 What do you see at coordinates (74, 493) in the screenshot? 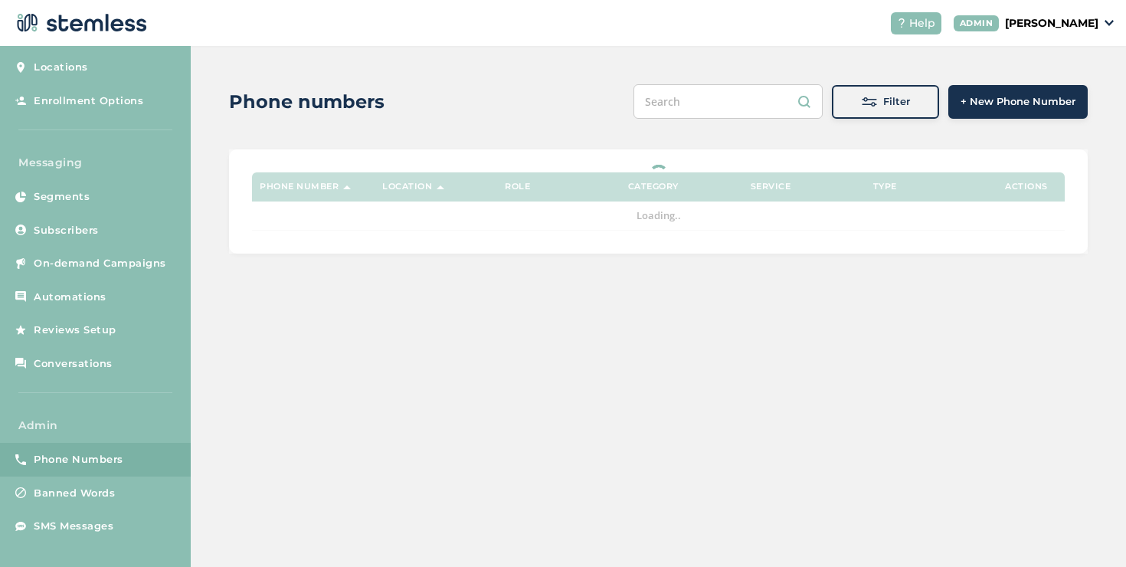
I see `span: Banned Words` at bounding box center [74, 493].